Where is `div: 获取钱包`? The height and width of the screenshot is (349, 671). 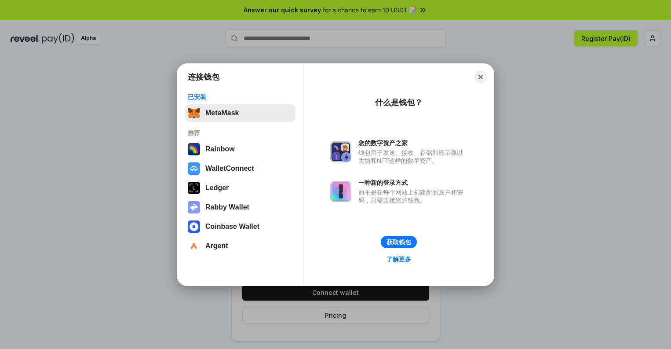
div: 获取钱包 is located at coordinates (399, 242).